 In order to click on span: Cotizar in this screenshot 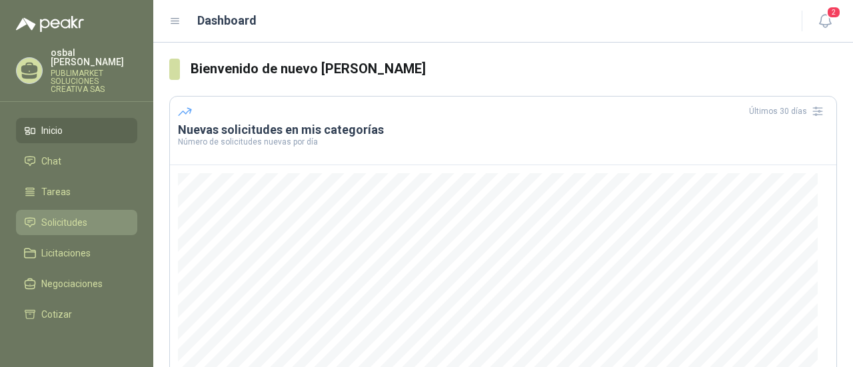, I will do `click(57, 315)`.